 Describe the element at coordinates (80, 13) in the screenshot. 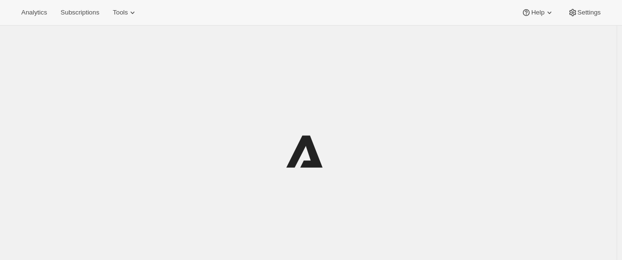

I see `span: Subscriptions` at that location.